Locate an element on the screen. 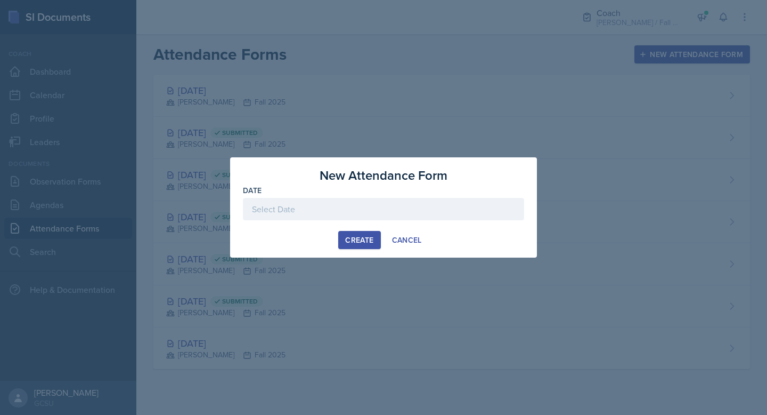 The height and width of the screenshot is (415, 767). button: Cancel is located at coordinates (407, 240).